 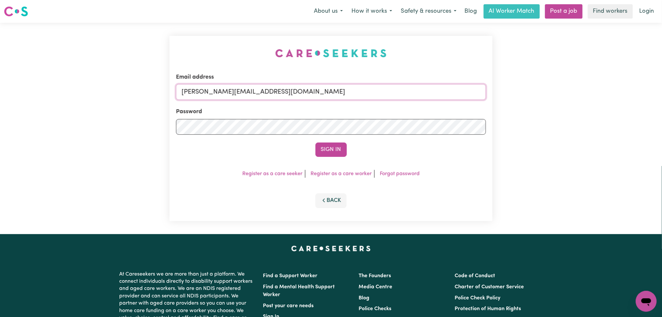 What do you see at coordinates (487, 309) in the screenshot?
I see `a: Protection of Human Rights` at bounding box center [487, 309].